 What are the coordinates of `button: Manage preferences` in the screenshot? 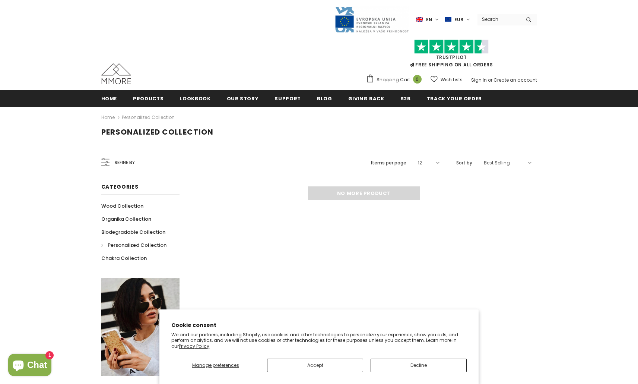 It's located at (215, 365).